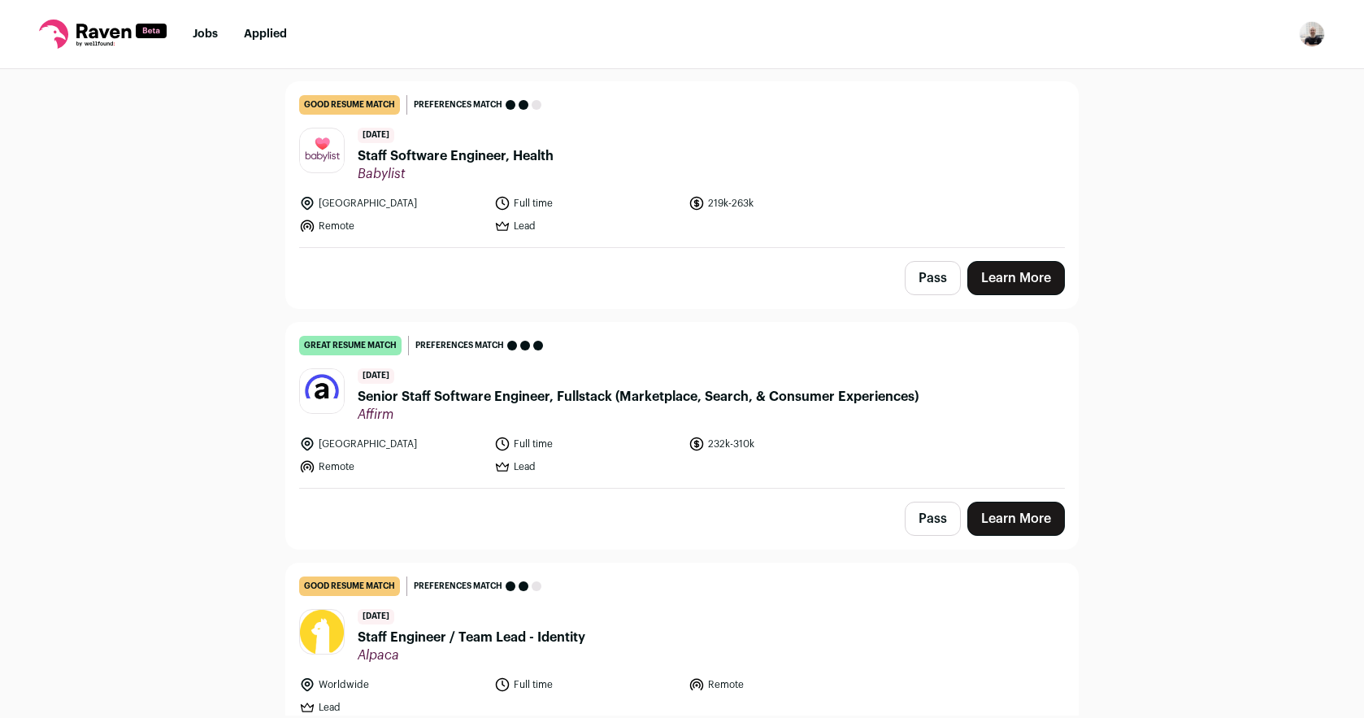 This screenshot has width=1364, height=718. What do you see at coordinates (1312, 34) in the screenshot?
I see `button: Open dropdown` at bounding box center [1312, 34].